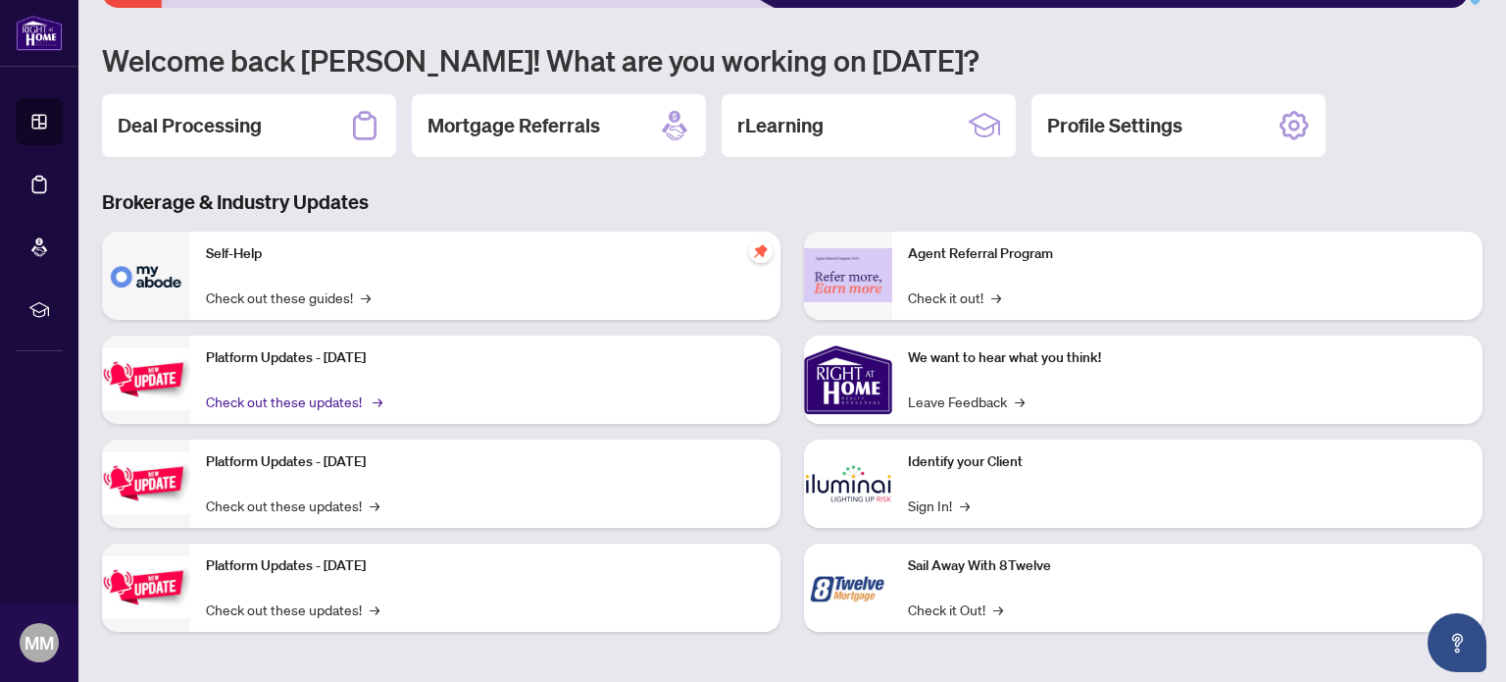 Image resolution: width=1506 pixels, height=682 pixels. I want to click on img: Sail Away With 8Twelve, so click(848, 587).